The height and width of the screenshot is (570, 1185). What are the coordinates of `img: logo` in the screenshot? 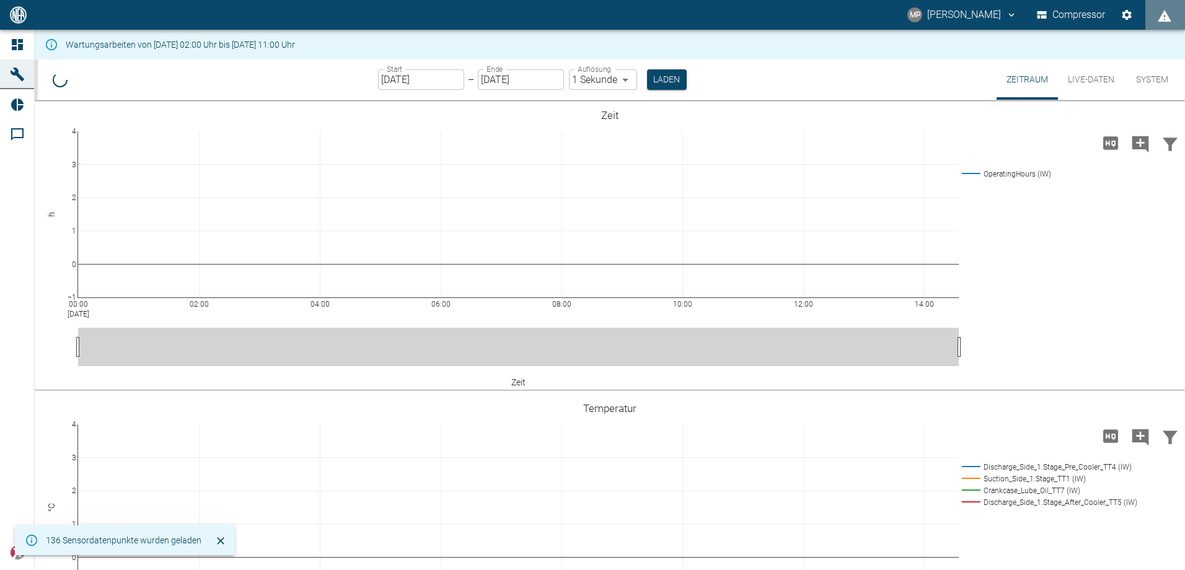 It's located at (18, 14).